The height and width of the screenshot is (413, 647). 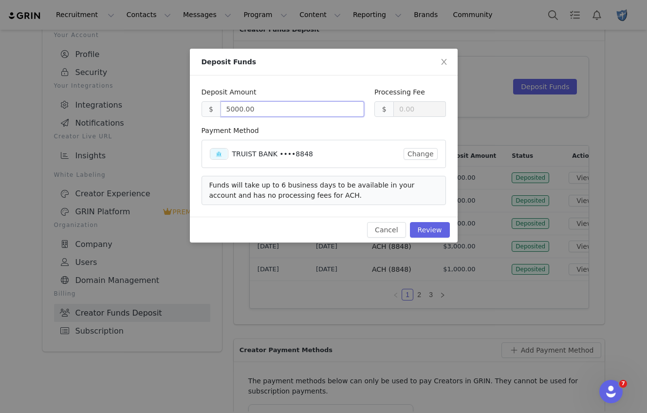 I want to click on button: Change, so click(x=420, y=154).